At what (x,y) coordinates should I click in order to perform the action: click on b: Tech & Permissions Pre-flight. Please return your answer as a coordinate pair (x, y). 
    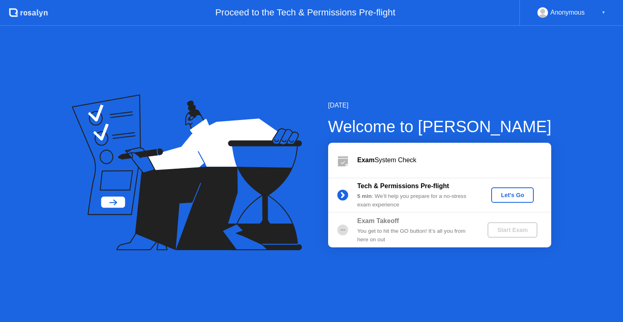
    Looking at the image, I should click on (403, 186).